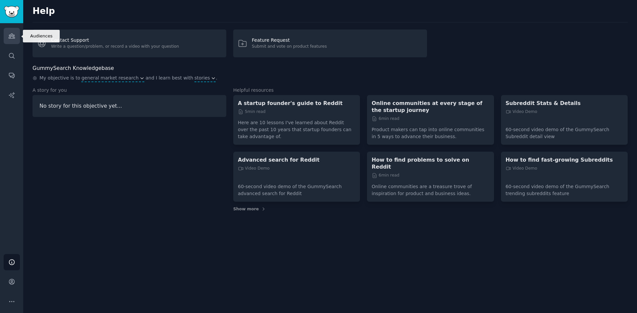 This screenshot has height=313, width=637. Describe the element at coordinates (430, 163) in the screenshot. I see `p: How to find problems to solve on Reddit` at that location.